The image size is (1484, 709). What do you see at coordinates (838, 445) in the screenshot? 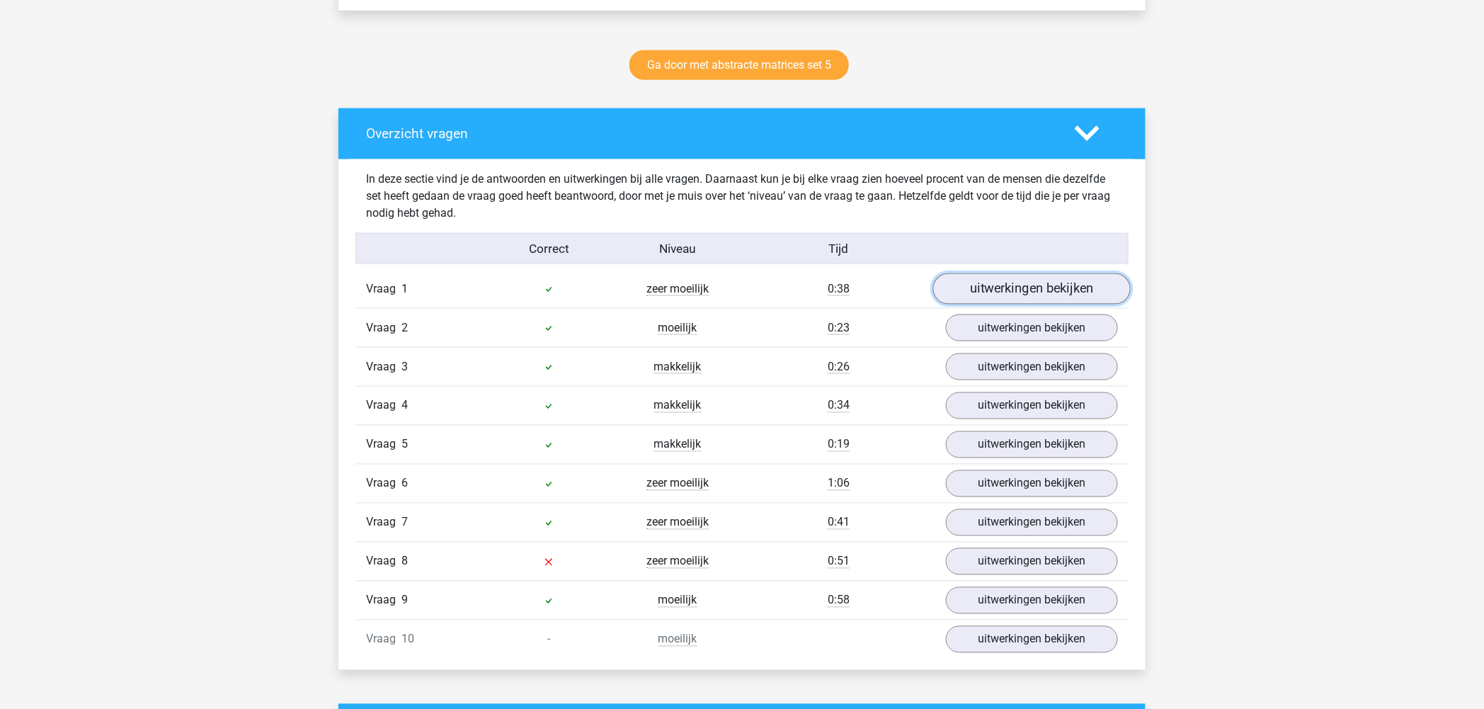
I see `span: 0:19` at bounding box center [838, 445].